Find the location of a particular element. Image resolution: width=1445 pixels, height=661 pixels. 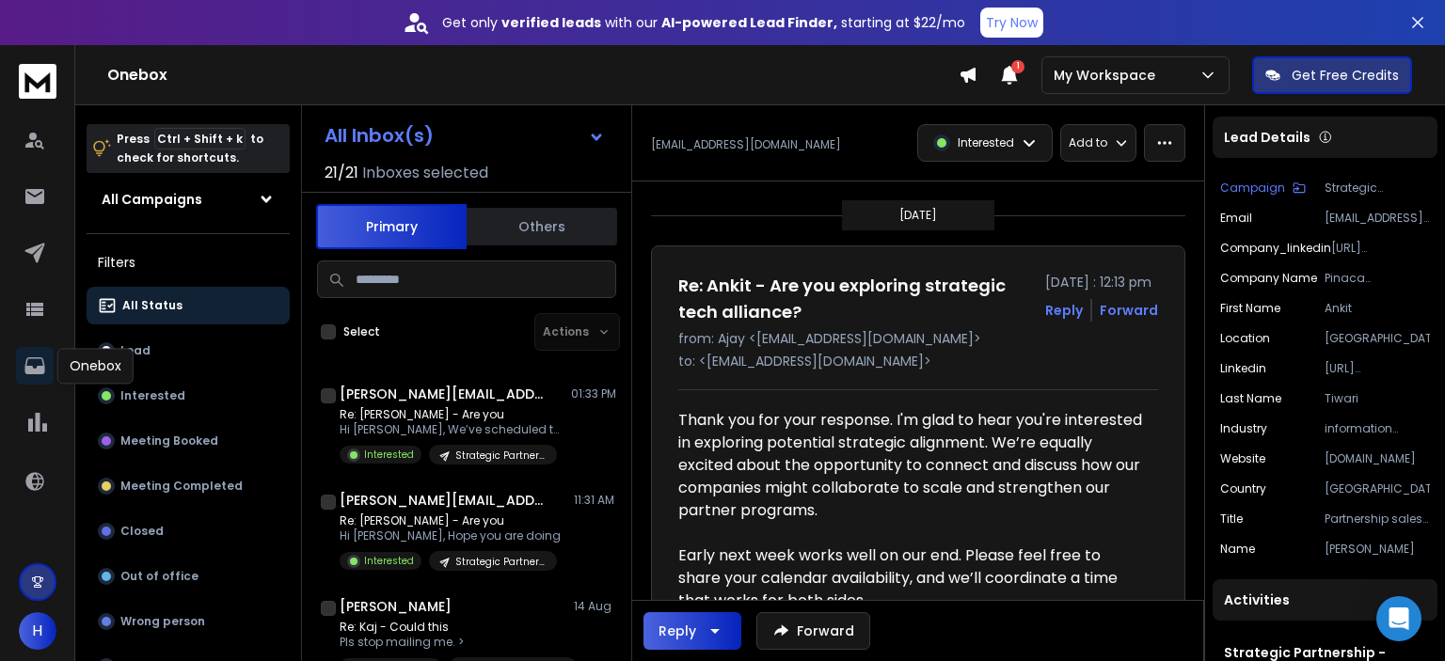

span: 1 is located at coordinates (1018, 67).